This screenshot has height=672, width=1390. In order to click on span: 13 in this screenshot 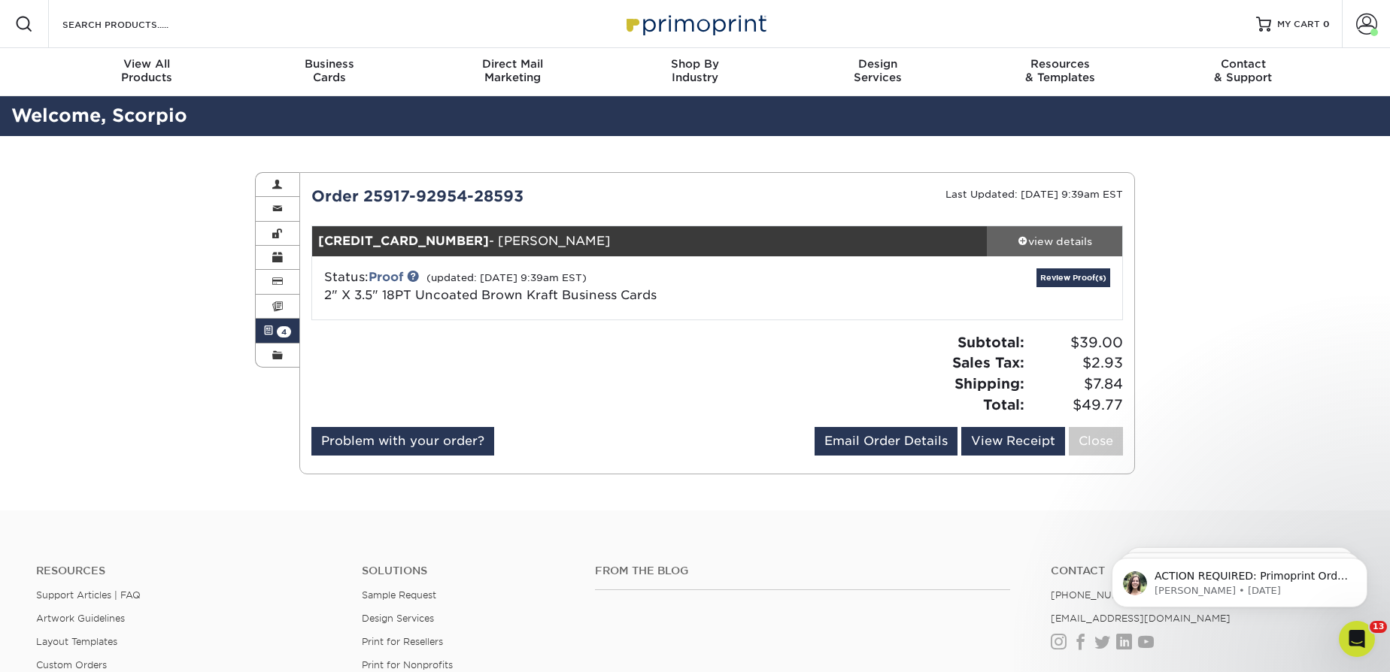, I will do `click(1378, 627)`.